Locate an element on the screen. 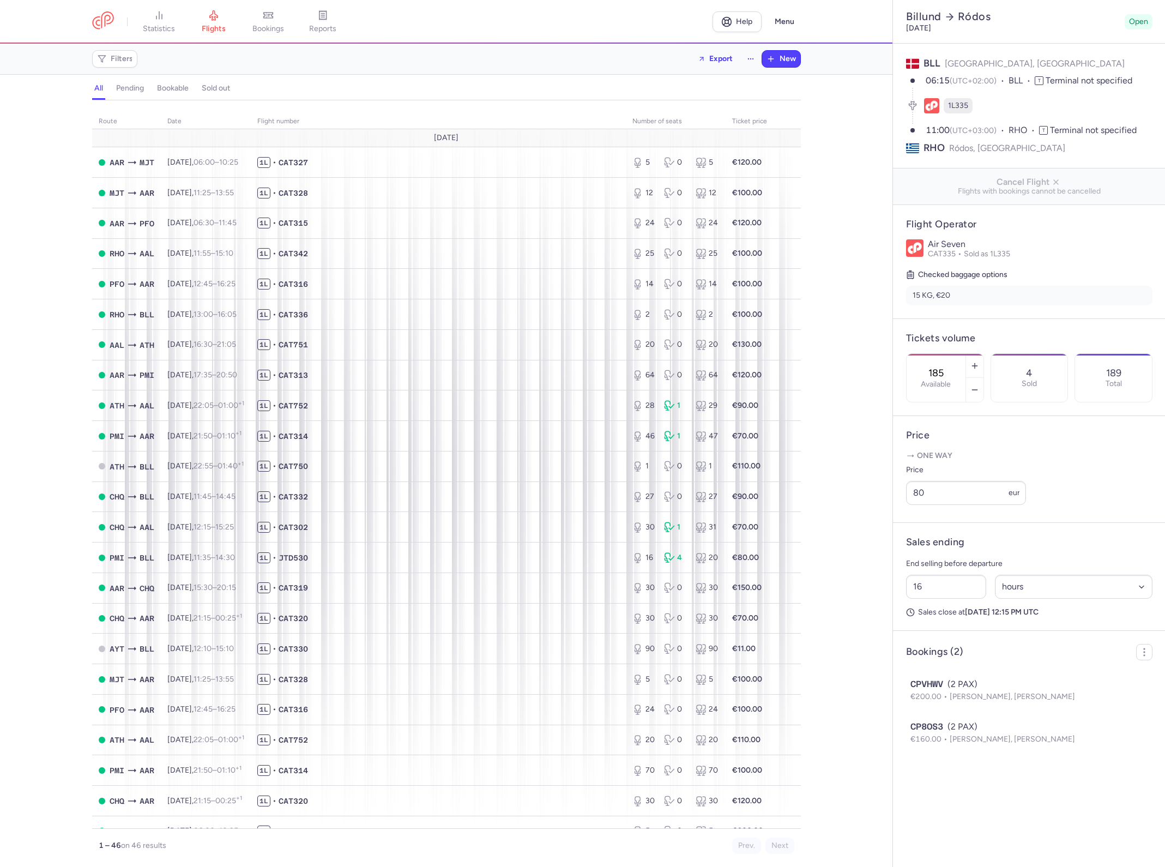 The image size is (1165, 867). time: 21:15 is located at coordinates (202, 618).